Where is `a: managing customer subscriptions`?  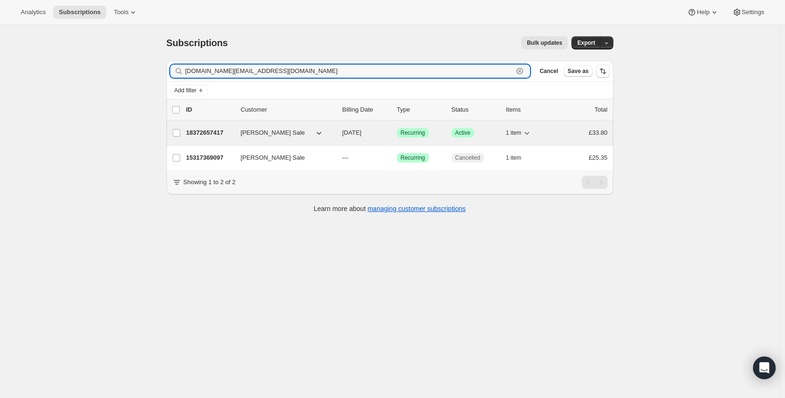 a: managing customer subscriptions is located at coordinates (416, 208).